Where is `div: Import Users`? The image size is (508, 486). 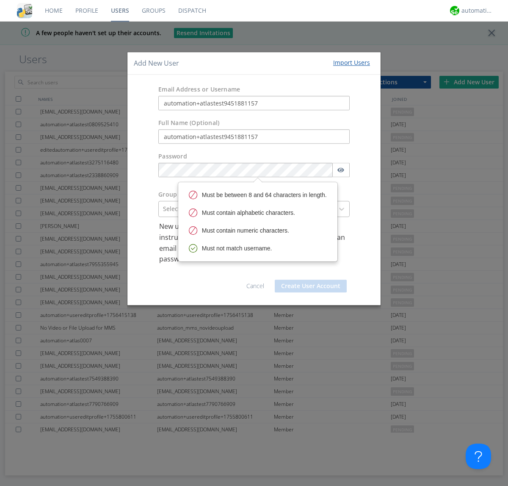 div: Import Users is located at coordinates (351, 63).